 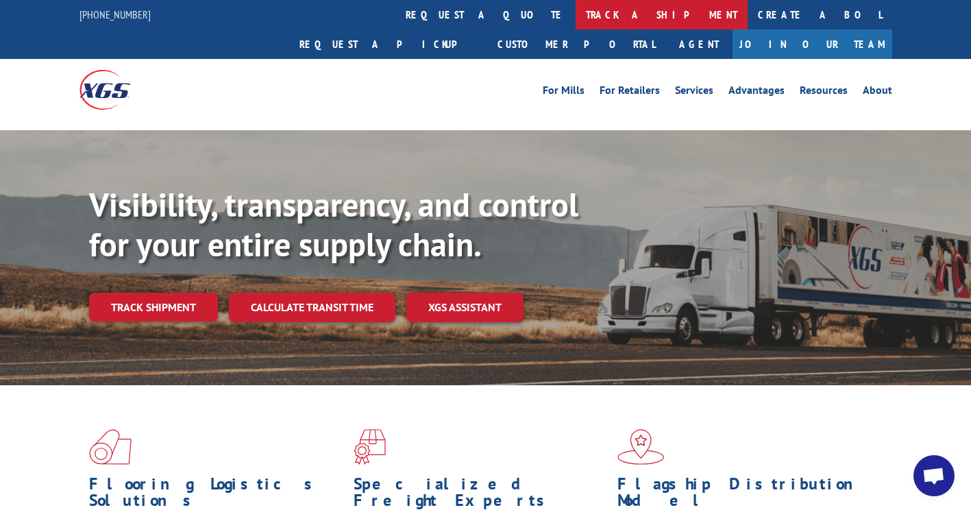 I want to click on a: About, so click(x=877, y=93).